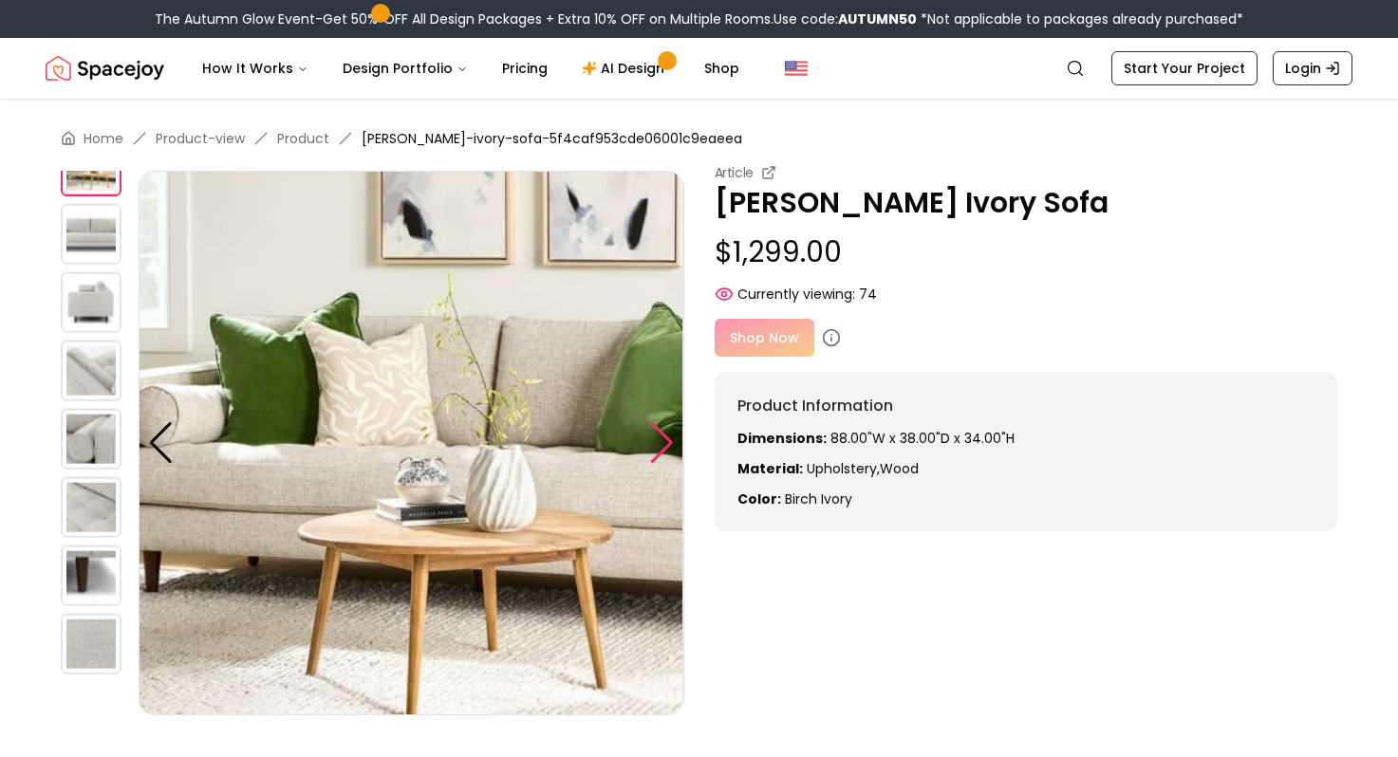  I want to click on a: Spacejoy, so click(104, 68).